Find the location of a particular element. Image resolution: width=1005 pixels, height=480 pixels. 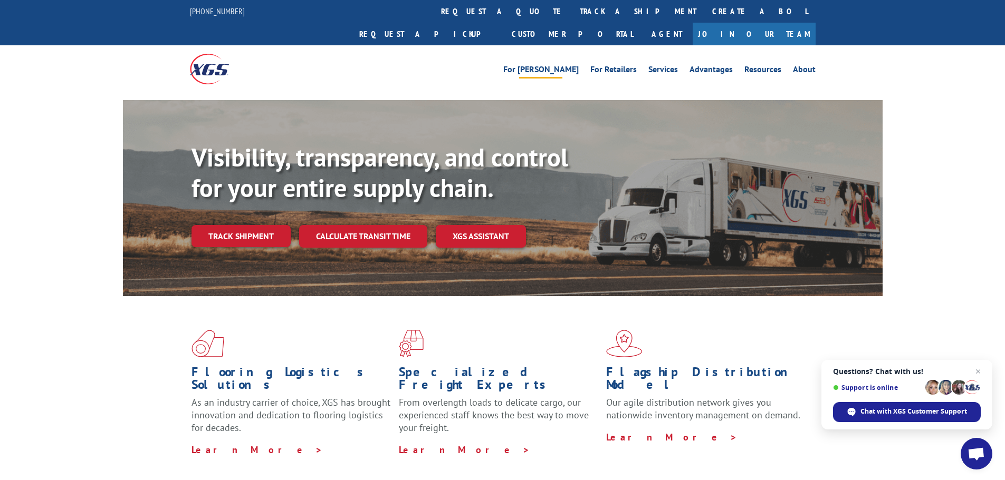

a: Track shipment is located at coordinates (241, 236).